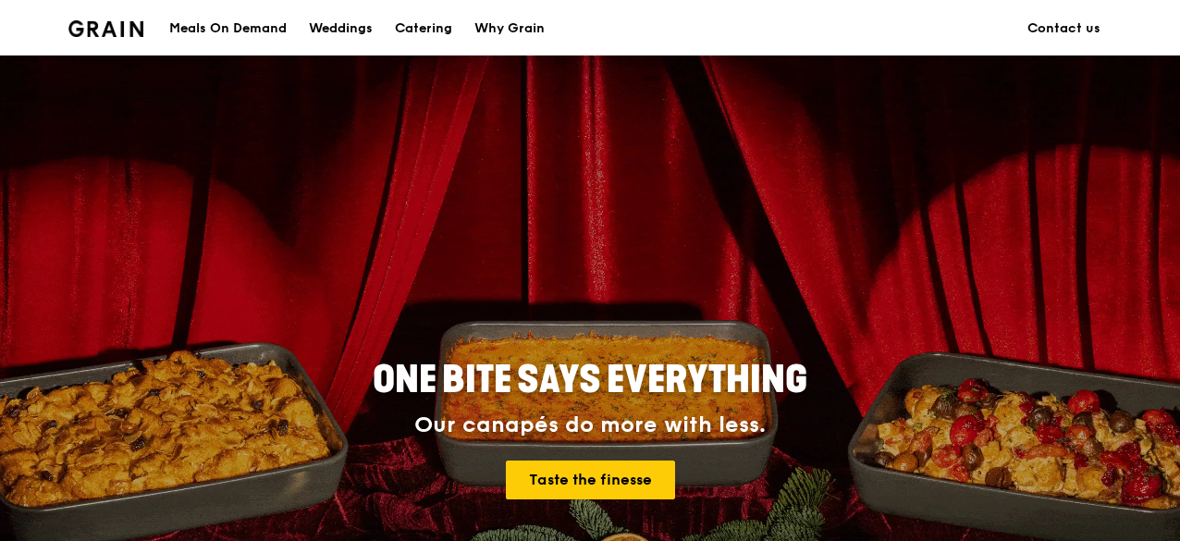  I want to click on a: Contact us, so click(1063, 29).